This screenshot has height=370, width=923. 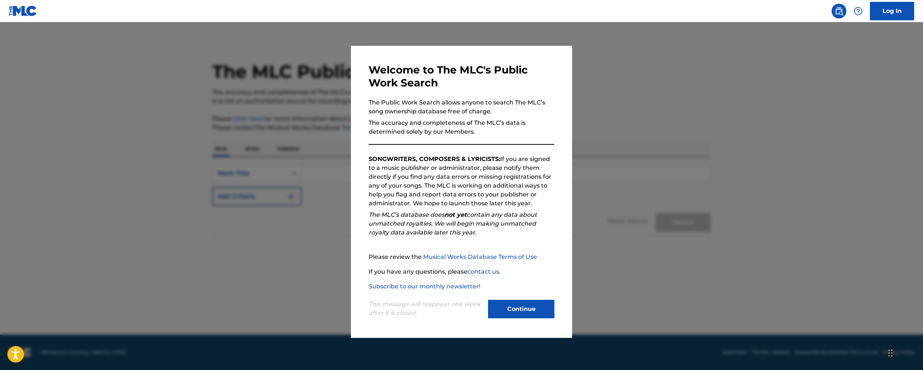 What do you see at coordinates (453, 223) in the screenshot?
I see `em: The MLC’s database does contain any data about unmatched royalties. We will begin making unmatche...` at bounding box center [453, 223].